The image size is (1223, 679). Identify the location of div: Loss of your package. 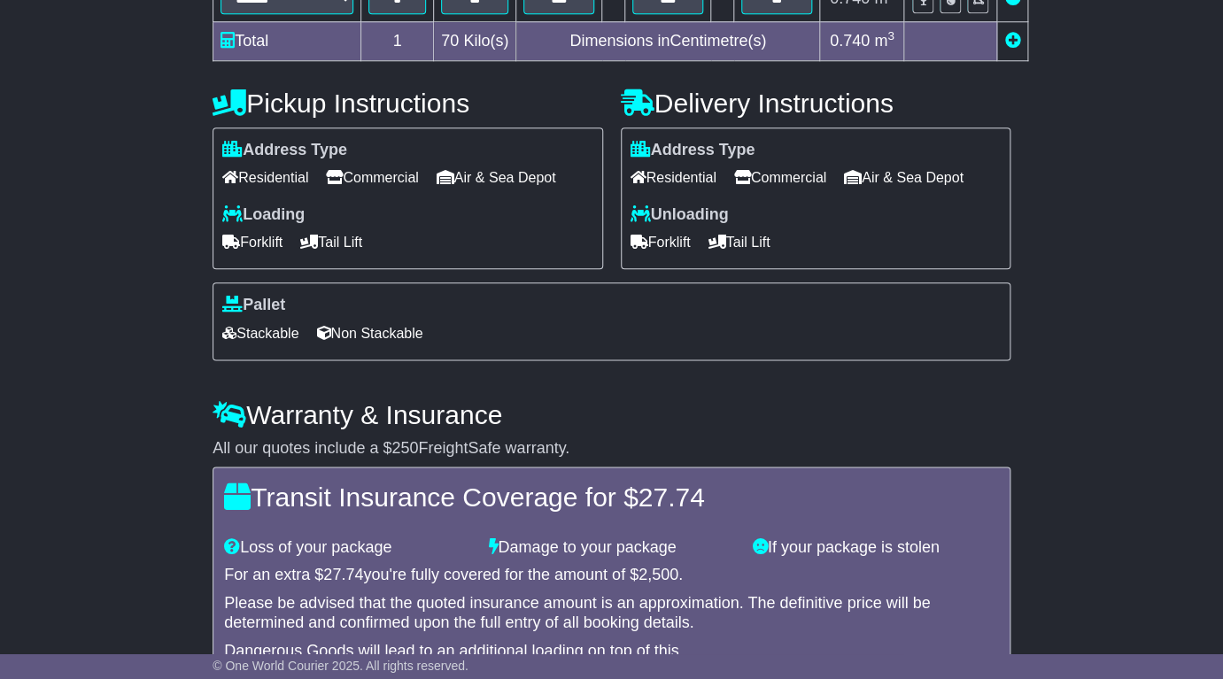
(347, 548).